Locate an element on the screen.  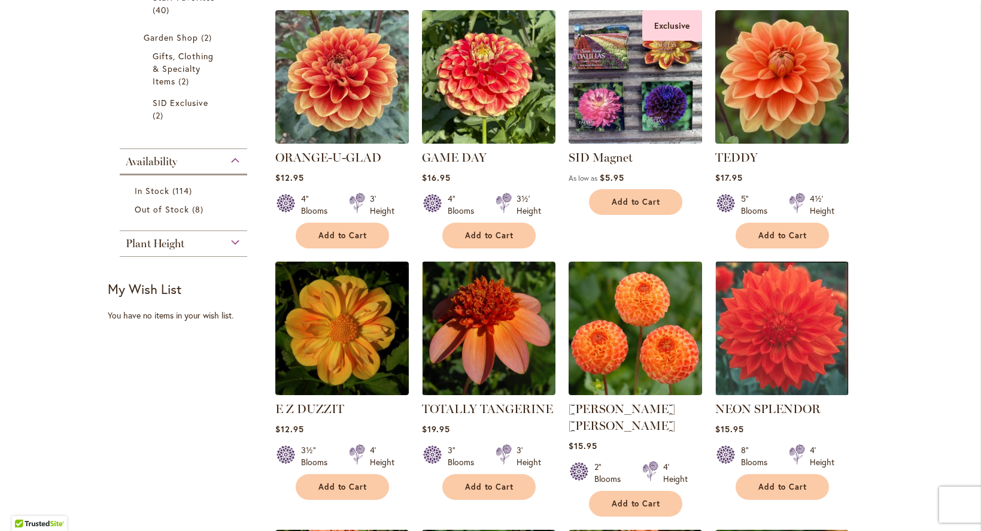
a: Out of Stock 8 is located at coordinates (185, 209).